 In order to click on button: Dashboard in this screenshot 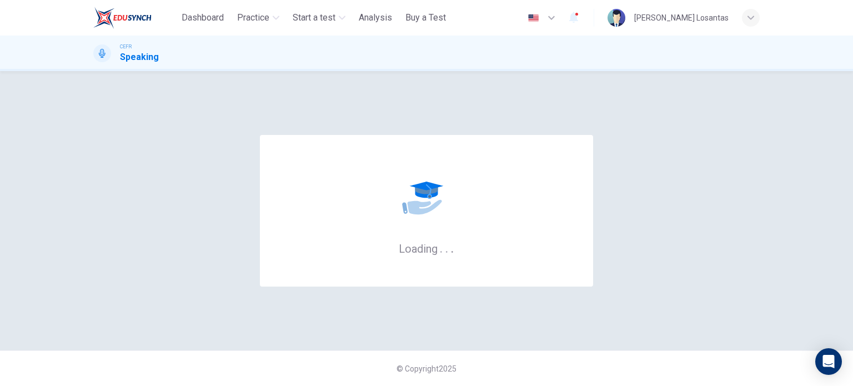, I will do `click(203, 18)`.